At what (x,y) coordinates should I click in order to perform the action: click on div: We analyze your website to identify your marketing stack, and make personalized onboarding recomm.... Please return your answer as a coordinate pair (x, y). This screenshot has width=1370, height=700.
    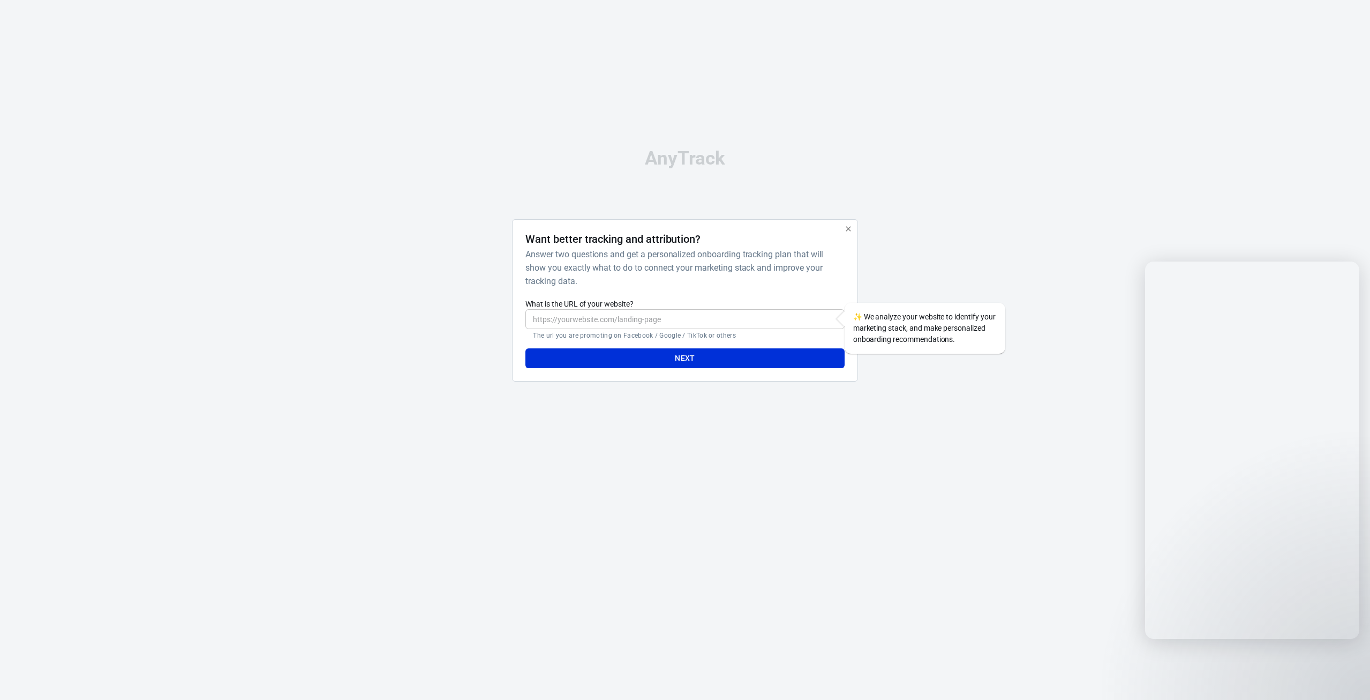
    Looking at the image, I should click on (925, 328).